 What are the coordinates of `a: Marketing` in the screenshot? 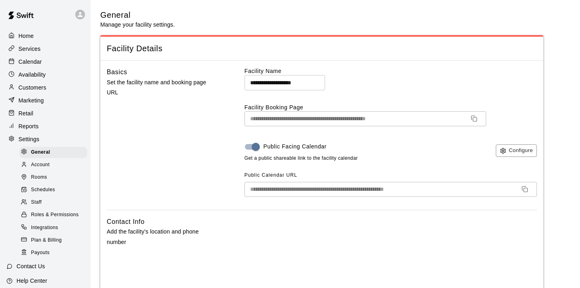 It's located at (45, 100).